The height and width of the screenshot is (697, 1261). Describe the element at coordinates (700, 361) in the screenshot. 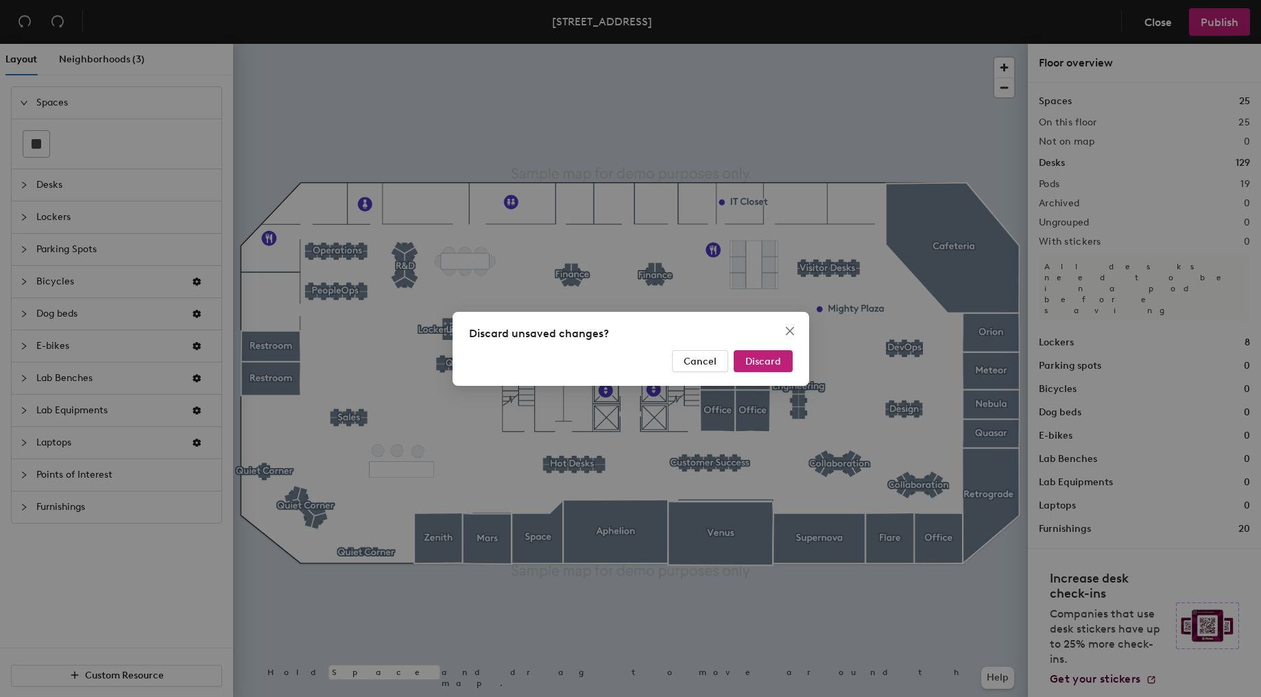

I see `span: Cancel` at that location.